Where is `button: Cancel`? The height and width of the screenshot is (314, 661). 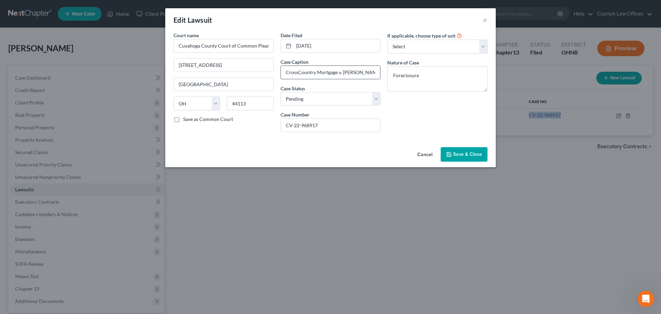 button: Cancel is located at coordinates (425, 155).